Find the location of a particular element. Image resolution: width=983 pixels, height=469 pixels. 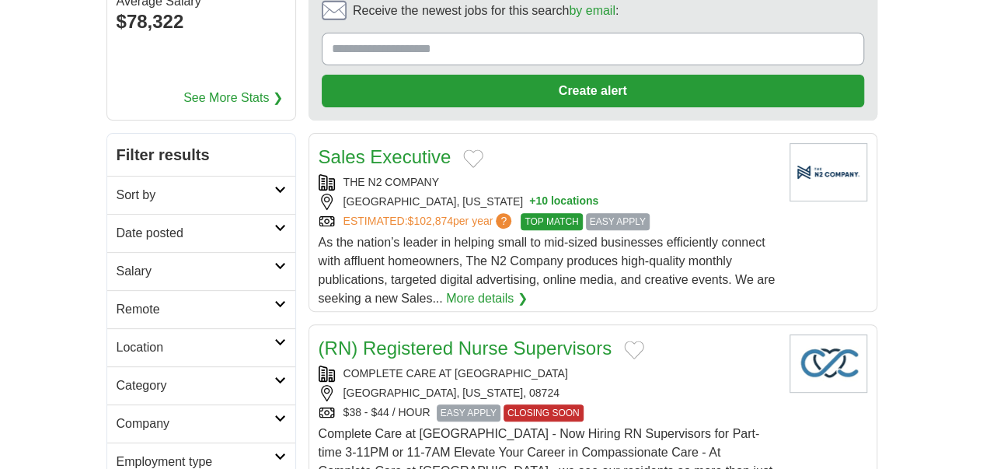

a: Remote is located at coordinates (201, 309).